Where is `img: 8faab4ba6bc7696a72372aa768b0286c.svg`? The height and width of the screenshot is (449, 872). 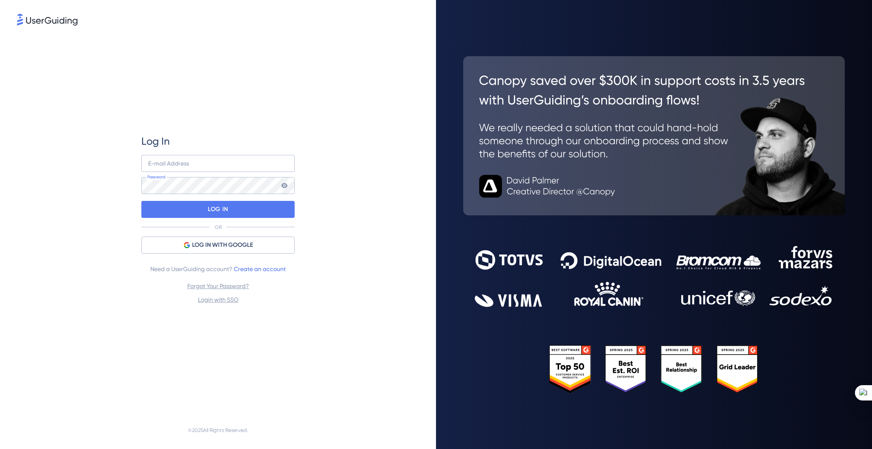 img: 8faab4ba6bc7696a72372aa768b0286c.svg is located at coordinates (47, 20).